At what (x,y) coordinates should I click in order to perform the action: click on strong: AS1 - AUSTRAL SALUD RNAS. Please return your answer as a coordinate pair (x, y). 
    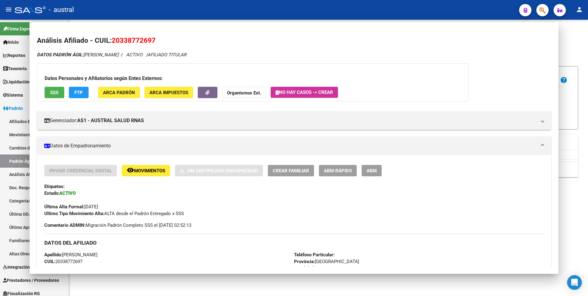
    Looking at the image, I should click on (110, 121).